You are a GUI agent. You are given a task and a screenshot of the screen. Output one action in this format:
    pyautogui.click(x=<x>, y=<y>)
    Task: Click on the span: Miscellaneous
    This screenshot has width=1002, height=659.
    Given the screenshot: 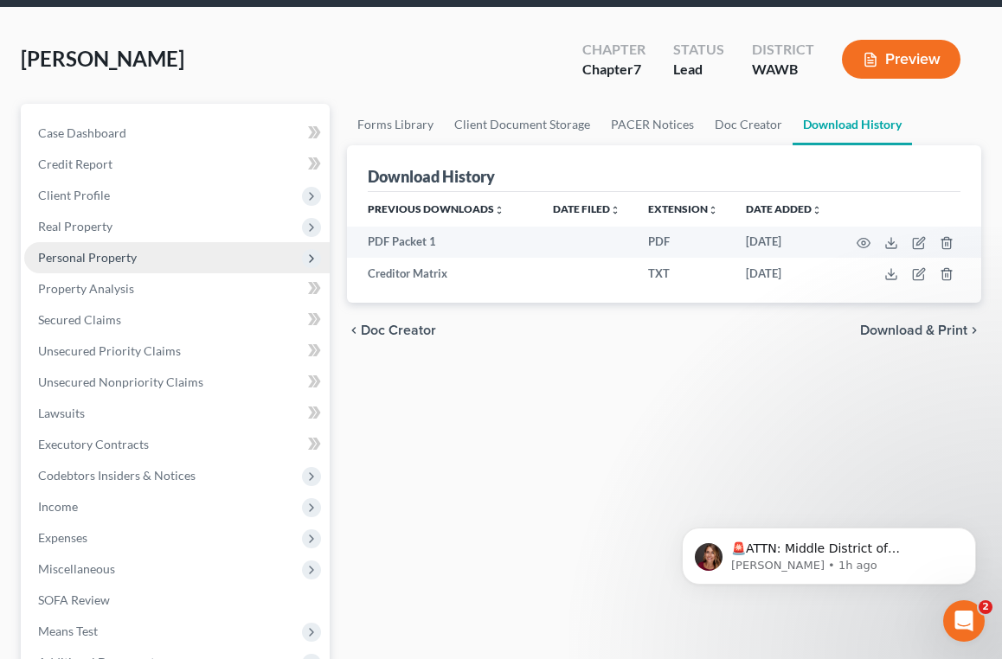 What is the action you would take?
    pyautogui.click(x=76, y=569)
    